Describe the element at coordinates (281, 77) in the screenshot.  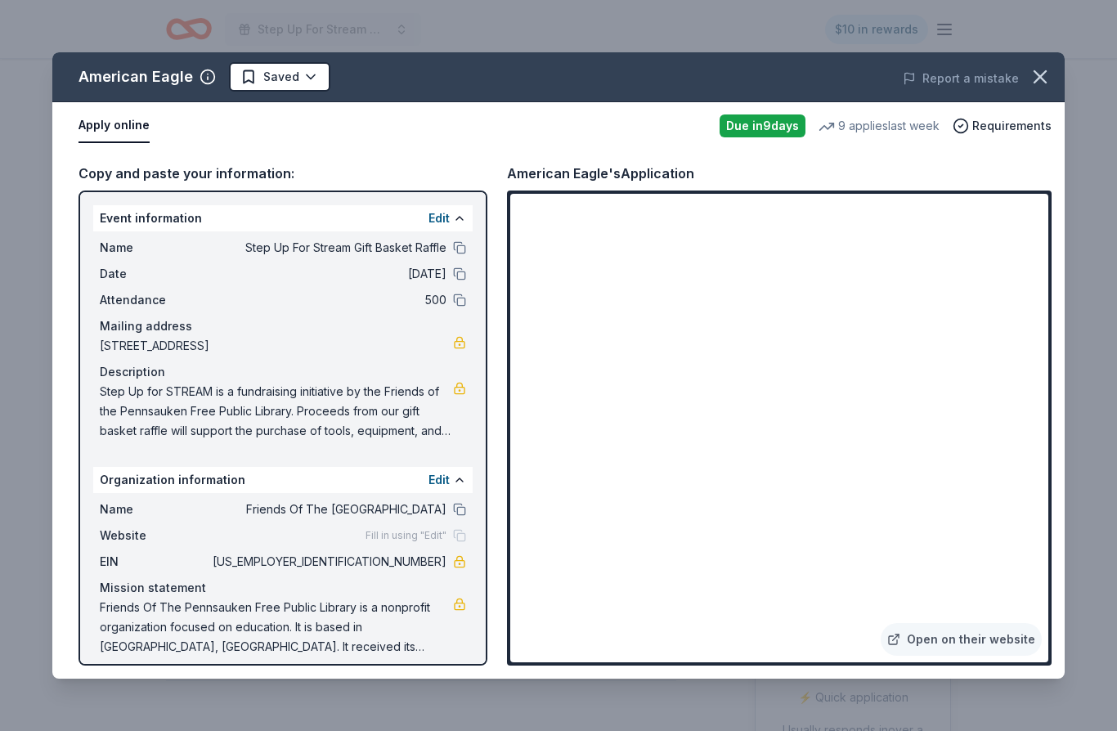
I see `span: Saved` at that location.